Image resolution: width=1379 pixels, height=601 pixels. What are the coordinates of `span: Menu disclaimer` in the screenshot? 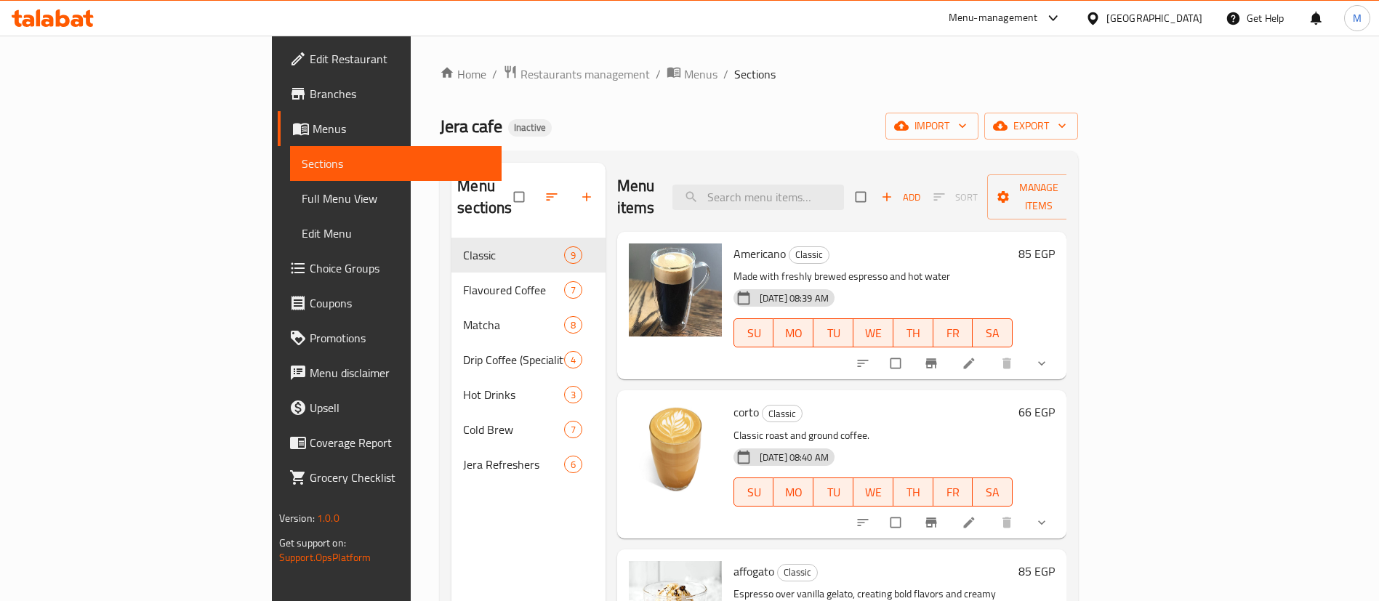 It's located at (400, 373).